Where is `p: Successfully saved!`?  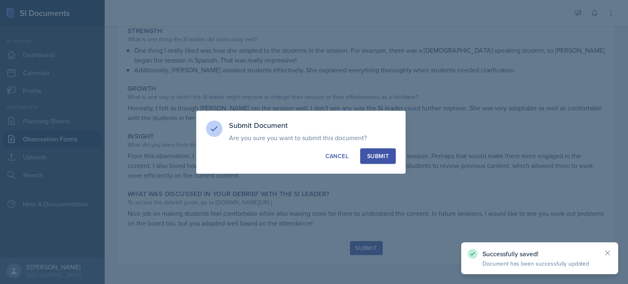
p: Successfully saved! is located at coordinates (540, 254).